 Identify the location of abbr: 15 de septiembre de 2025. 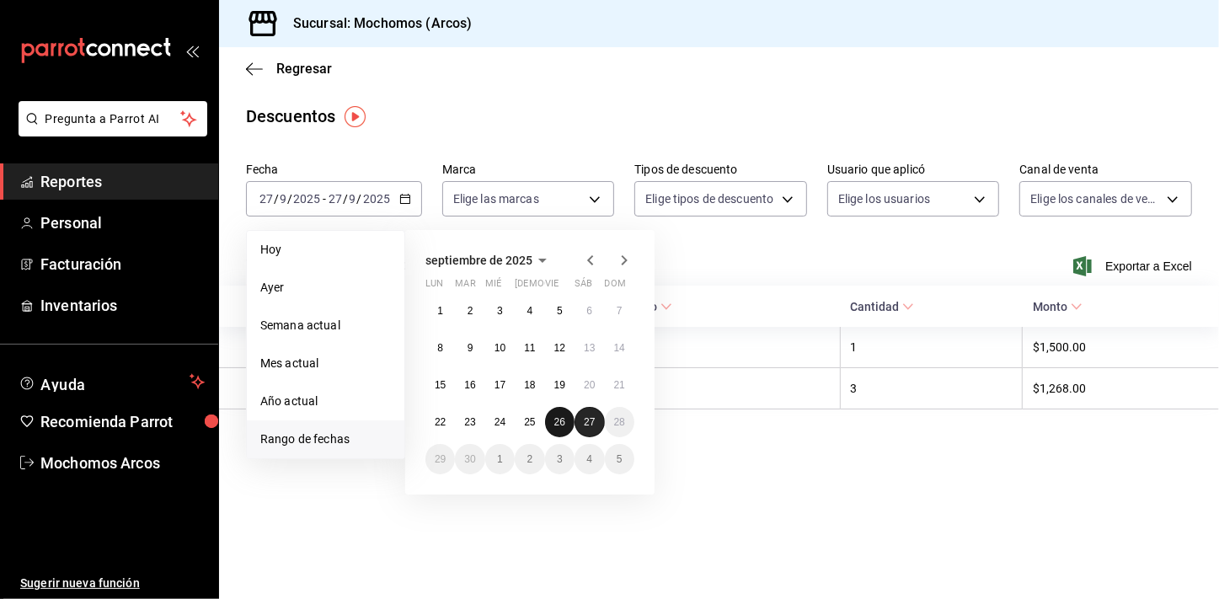
(440, 385).